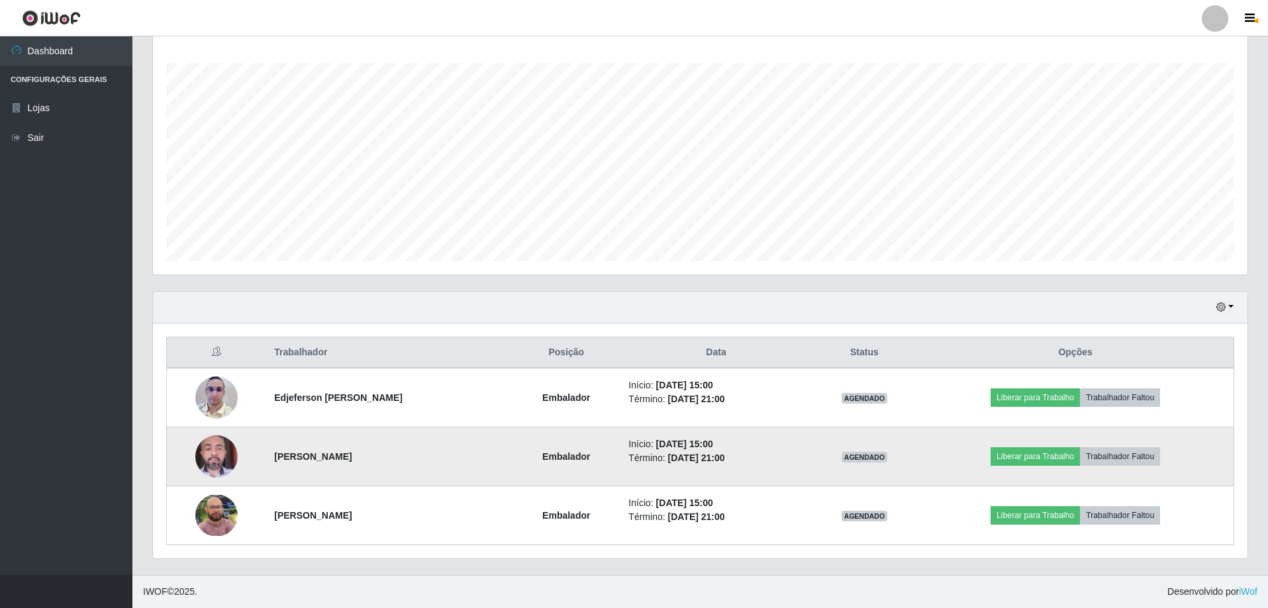  I want to click on th: Opções, so click(1075, 353).